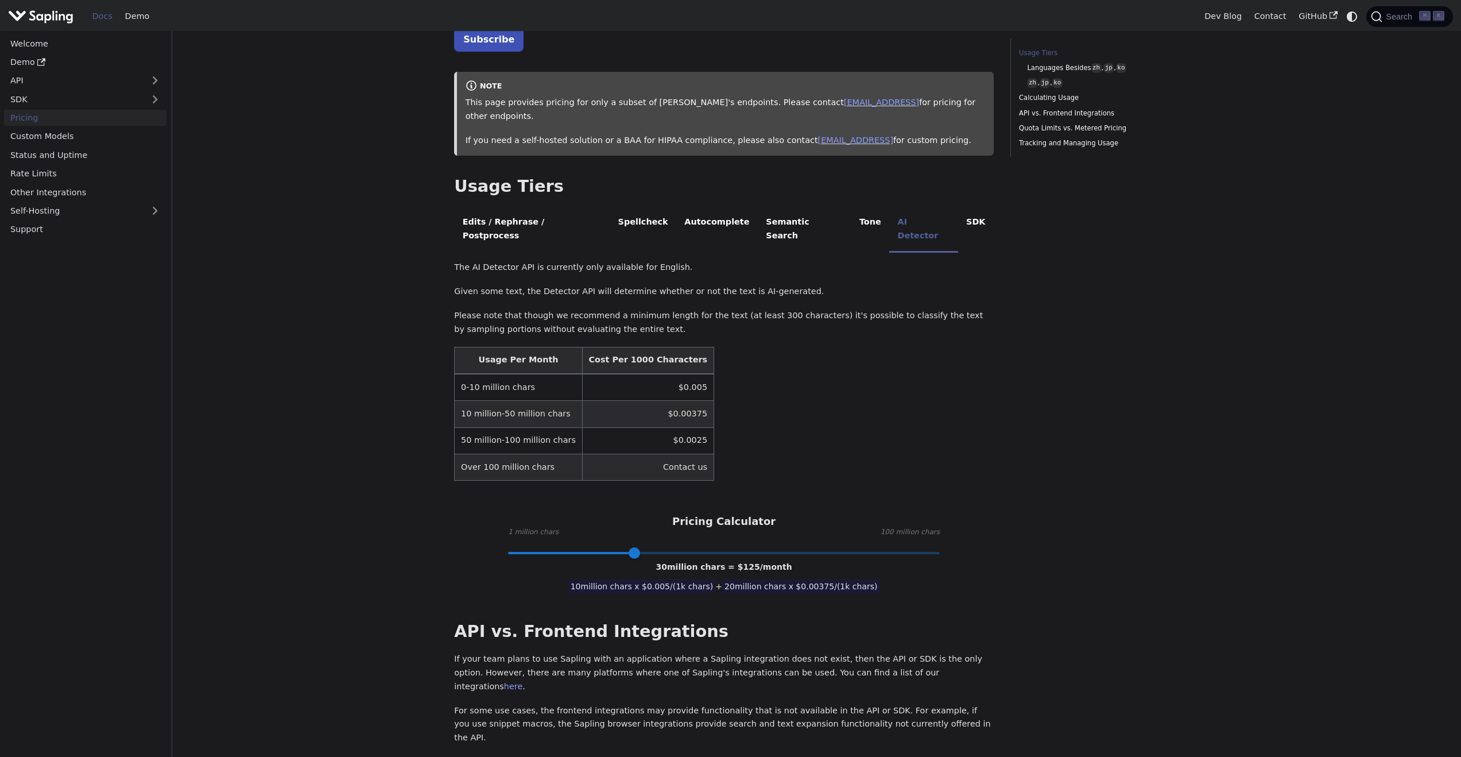  I want to click on a: Contact, so click(1271, 16).